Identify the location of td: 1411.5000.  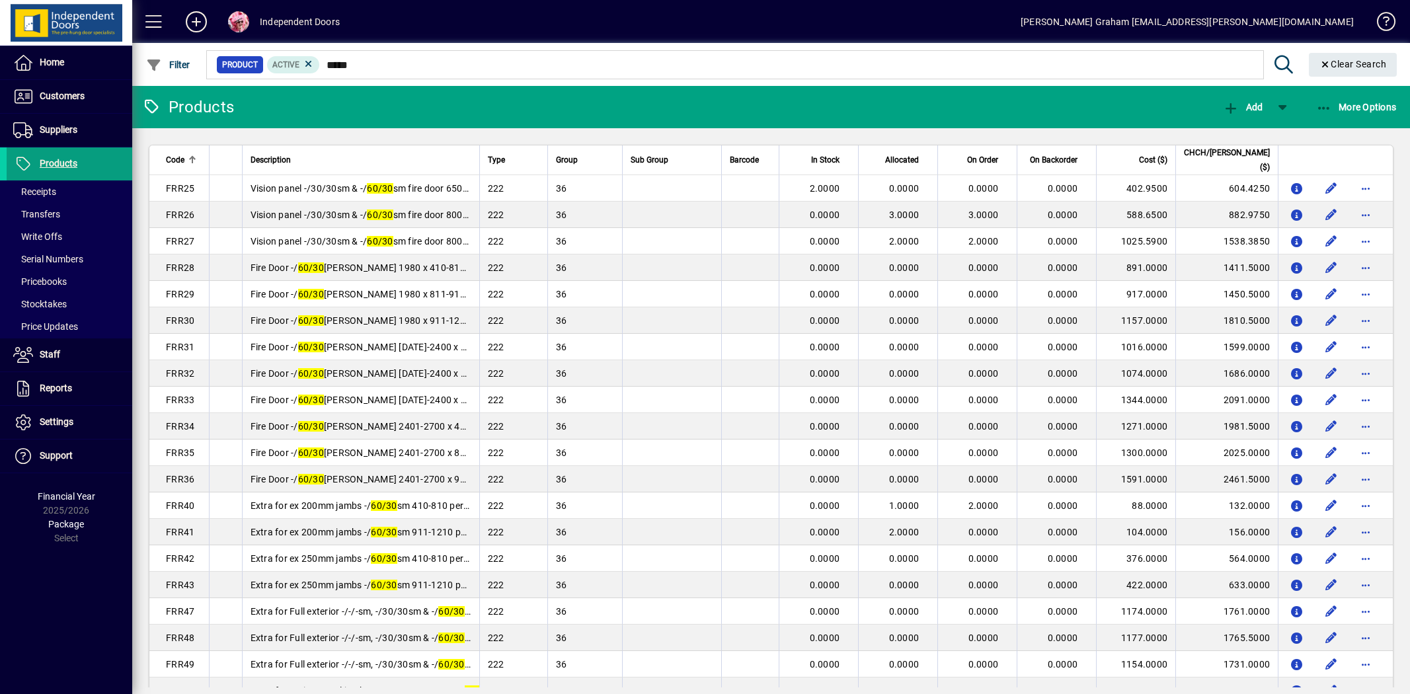
(1226, 268).